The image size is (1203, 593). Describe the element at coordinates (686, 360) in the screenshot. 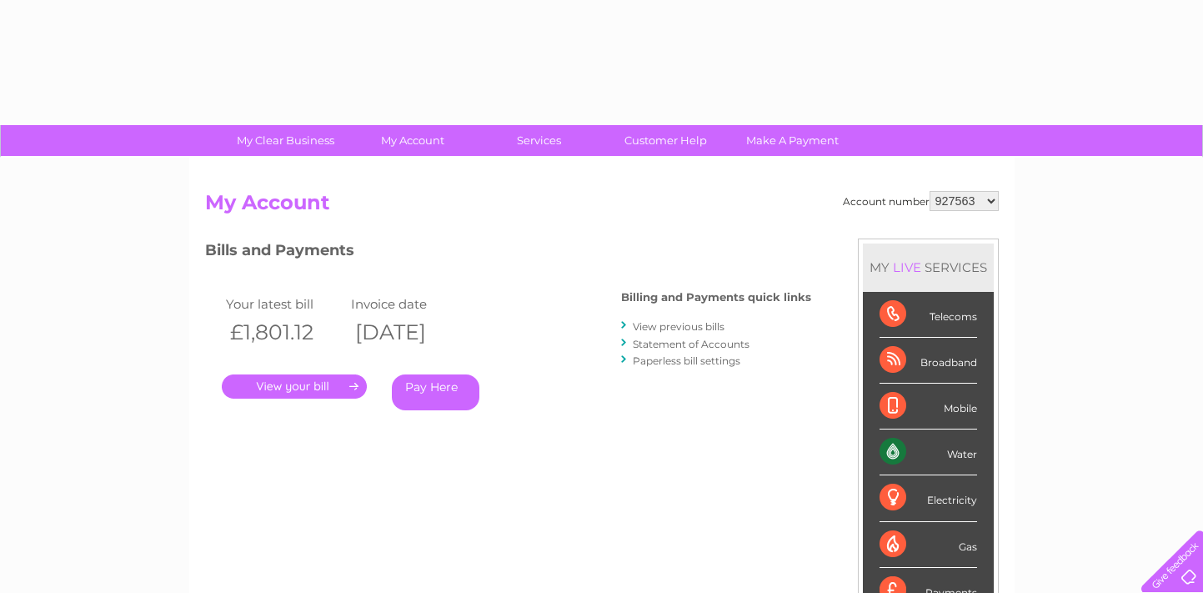

I see `a: Paperless bill settings` at that location.